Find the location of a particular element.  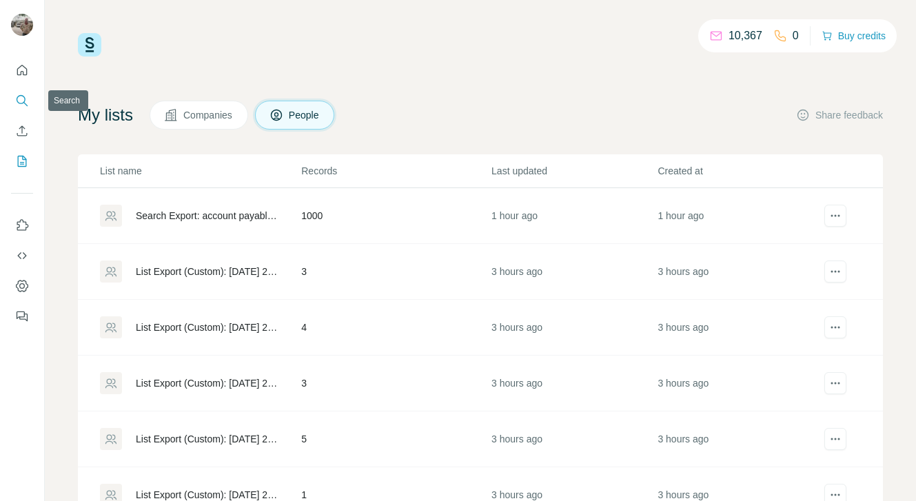

p: 0 is located at coordinates (795, 36).